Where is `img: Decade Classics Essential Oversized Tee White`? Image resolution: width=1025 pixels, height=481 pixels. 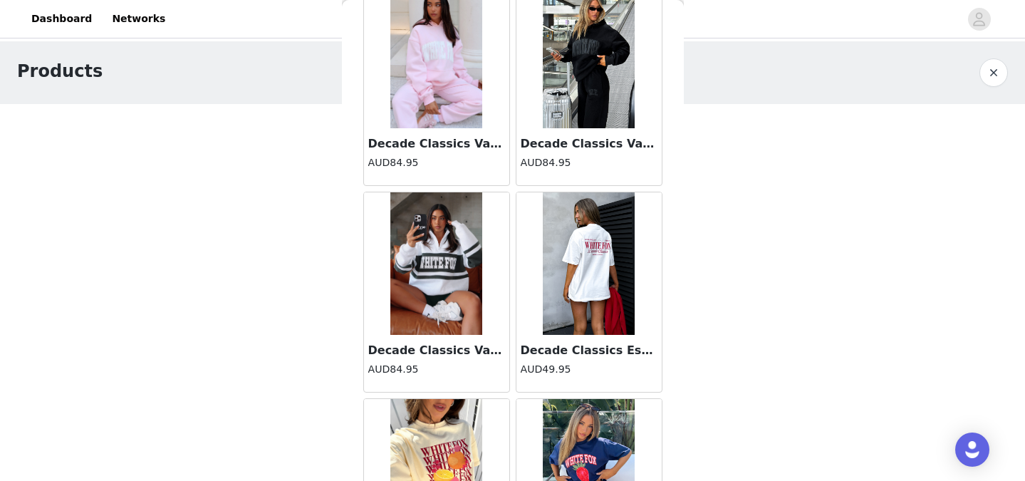
img: Decade Classics Essential Oversized Tee White is located at coordinates (589, 264).